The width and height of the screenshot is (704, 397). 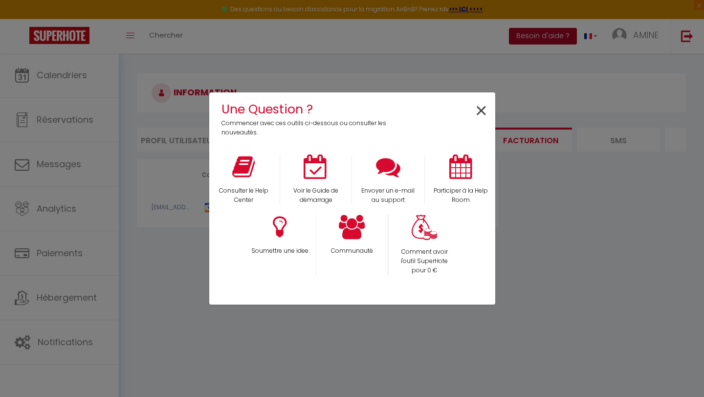 What do you see at coordinates (307, 109) in the screenshot?
I see `h4: Une Question ?` at bounding box center [307, 109].